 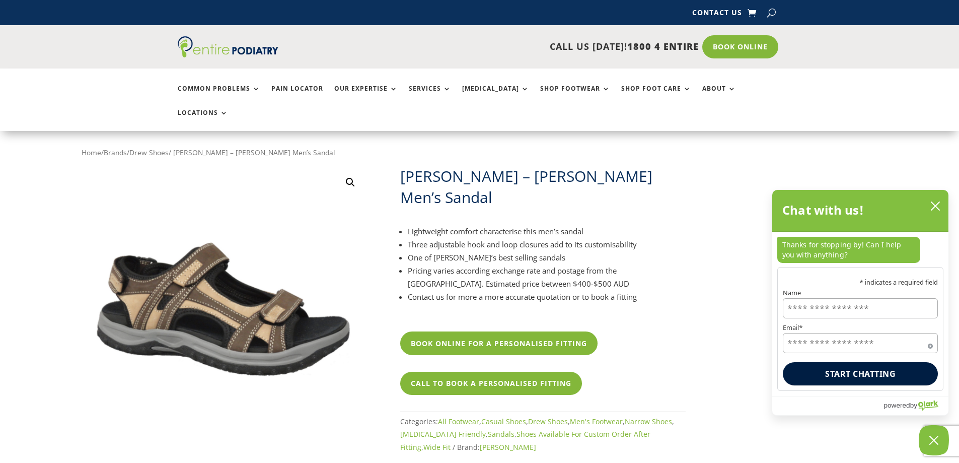 What do you see at coordinates (491, 383) in the screenshot?
I see `a: Call To Book A Personalised Fitting` at bounding box center [491, 383].